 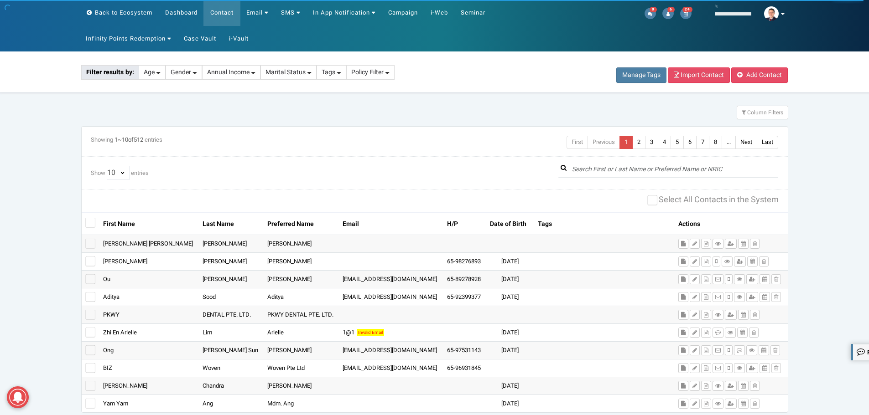 What do you see at coordinates (181, 12) in the screenshot?
I see `span: Dashboard` at bounding box center [181, 12].